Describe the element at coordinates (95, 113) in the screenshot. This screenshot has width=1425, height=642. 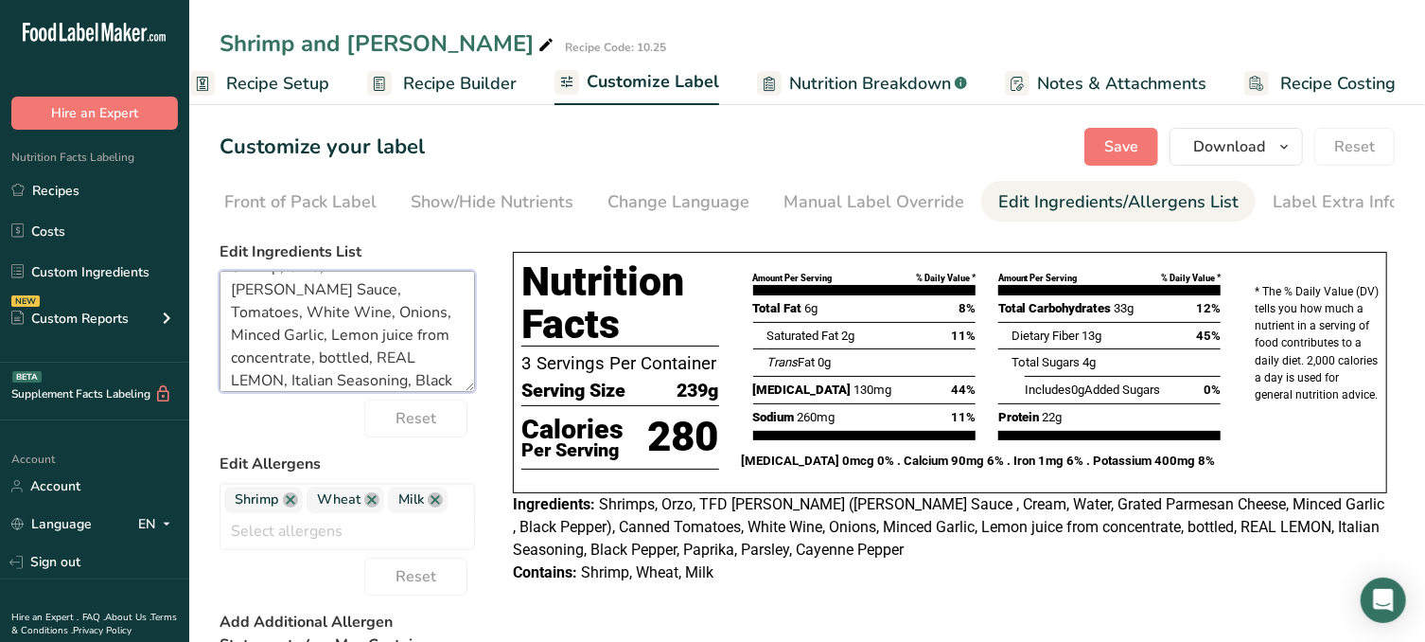
I see `button: Hire an Expert` at that location.